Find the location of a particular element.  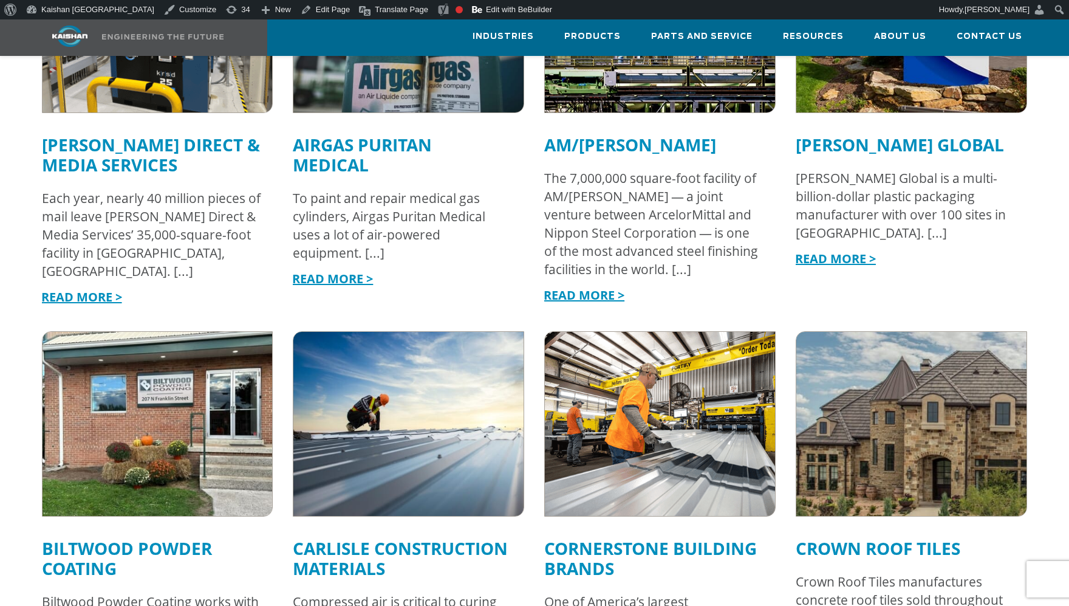

span: Industries is located at coordinates (503, 36).